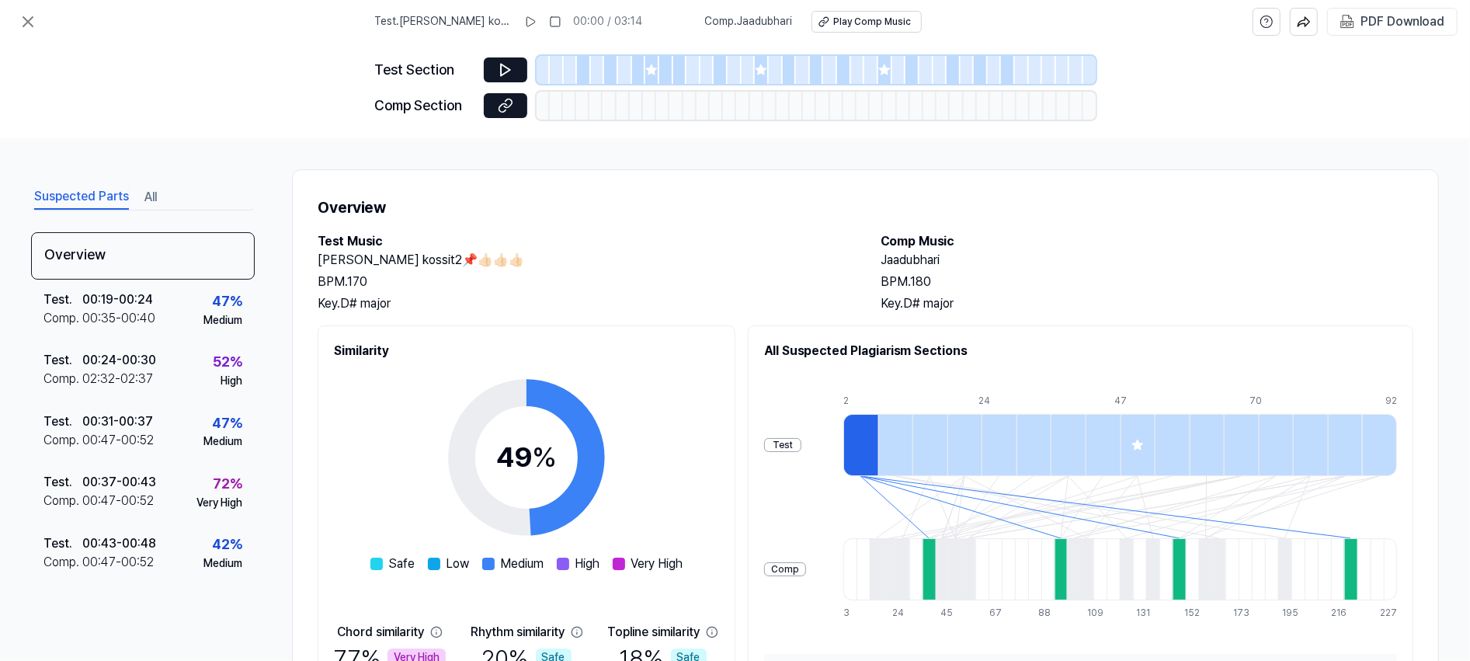 Image resolution: width=1470 pixels, height=661 pixels. What do you see at coordinates (867, 22) in the screenshot?
I see `a: Play Comp Music` at bounding box center [867, 22].